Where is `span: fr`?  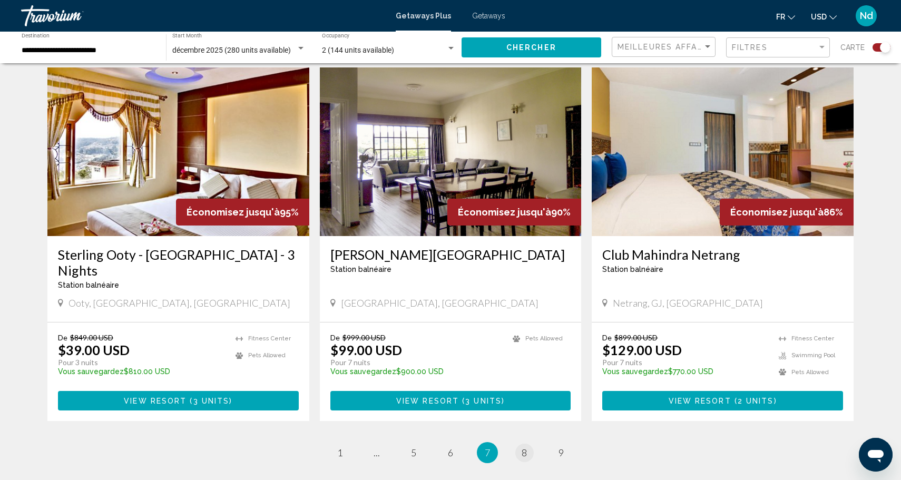 span: fr is located at coordinates (780, 17).